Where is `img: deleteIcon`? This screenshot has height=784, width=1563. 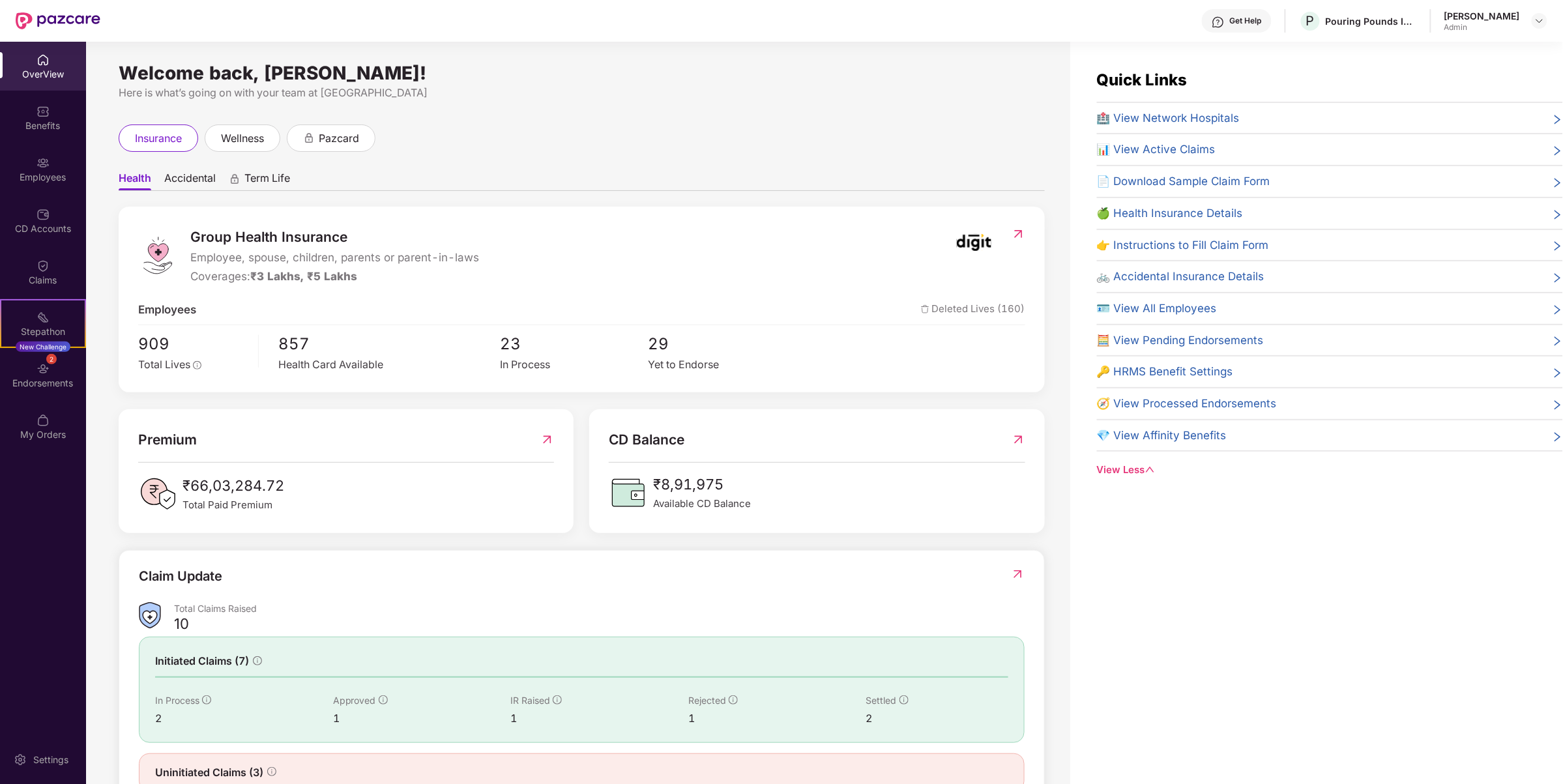
img: deleteIcon is located at coordinates (925, 309).